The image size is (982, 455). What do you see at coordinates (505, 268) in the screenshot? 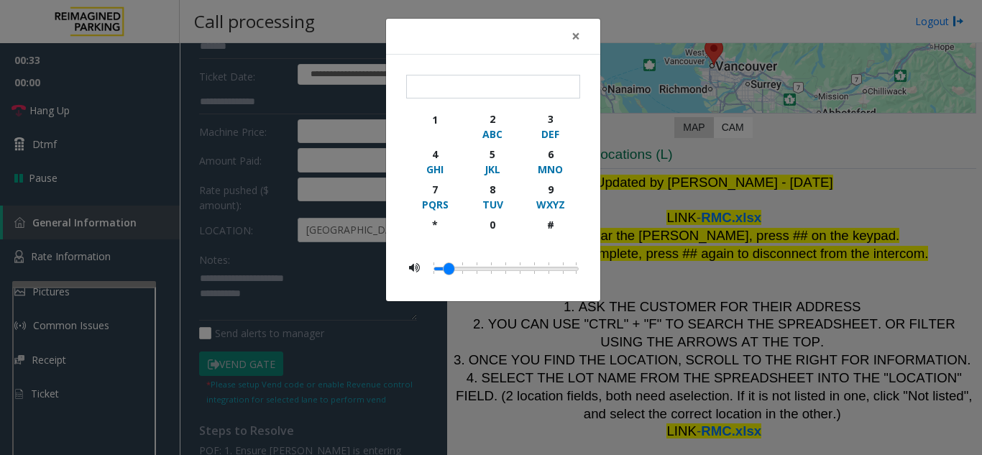
I see `li: 0.25` at bounding box center [505, 268].